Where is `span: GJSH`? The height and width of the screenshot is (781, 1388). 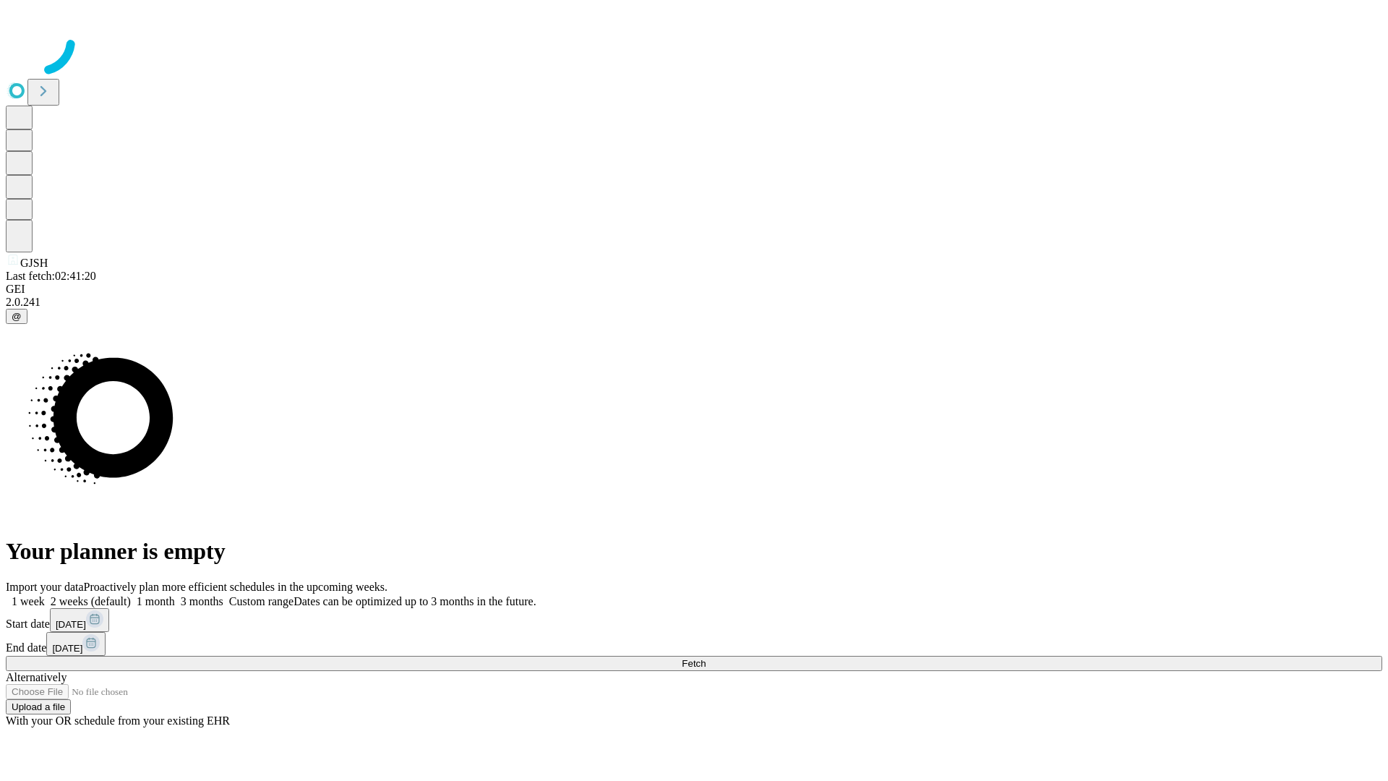 span: GJSH is located at coordinates (34, 262).